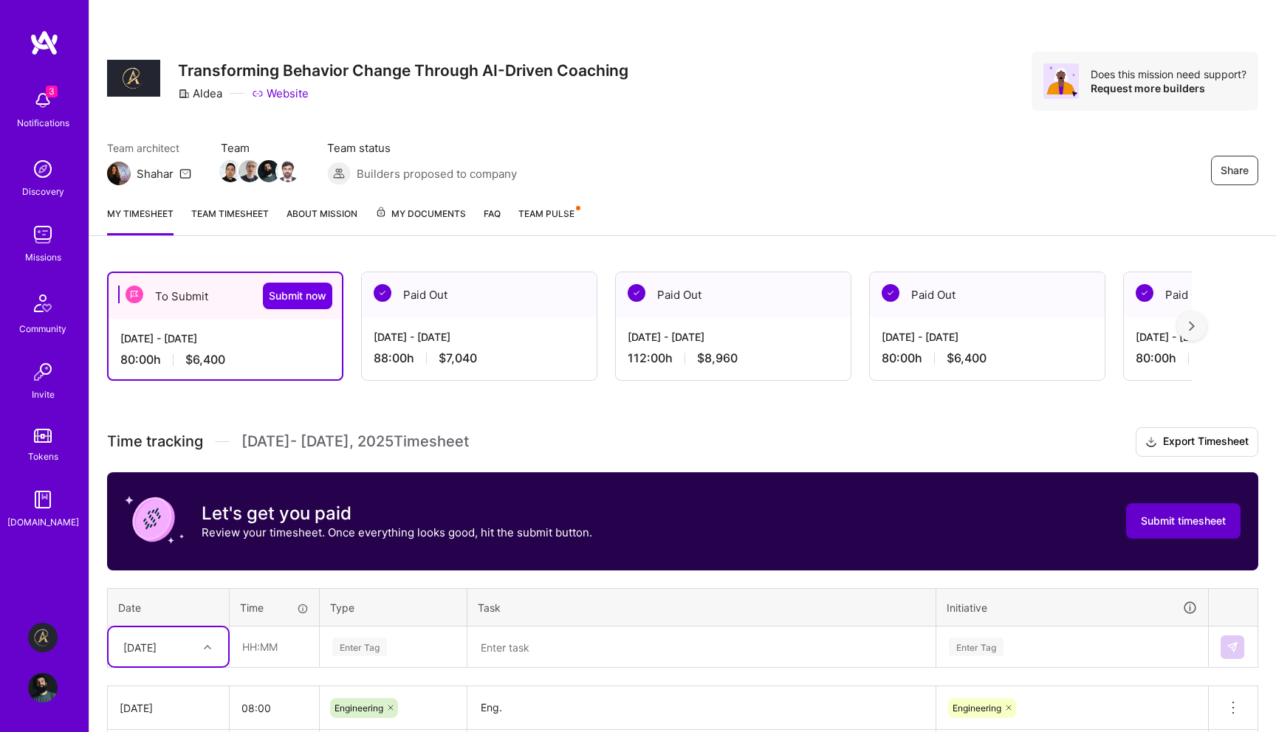 The height and width of the screenshot is (732, 1276). Describe the element at coordinates (168, 608) in the screenshot. I see `th: Date` at that location.